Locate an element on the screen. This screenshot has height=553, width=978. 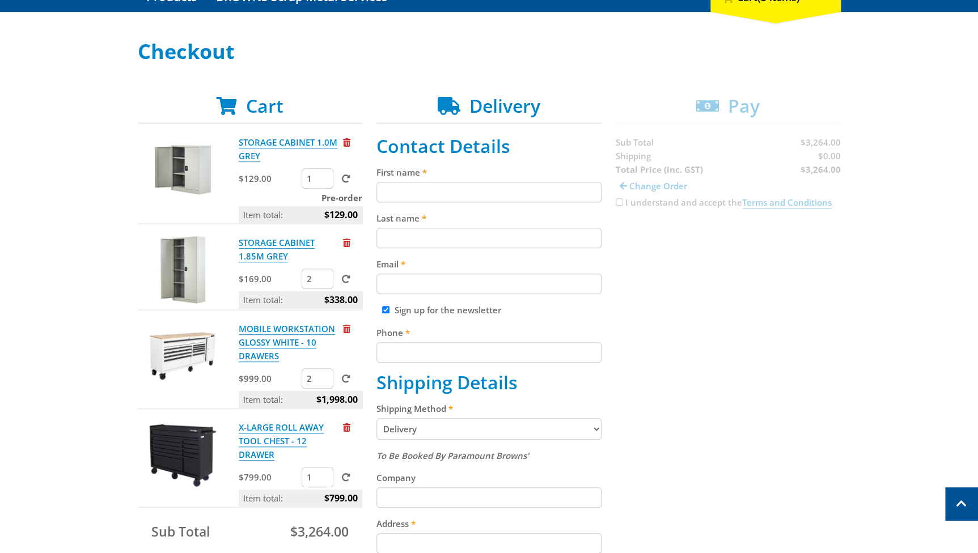
h1: Checkout is located at coordinates (489, 52).